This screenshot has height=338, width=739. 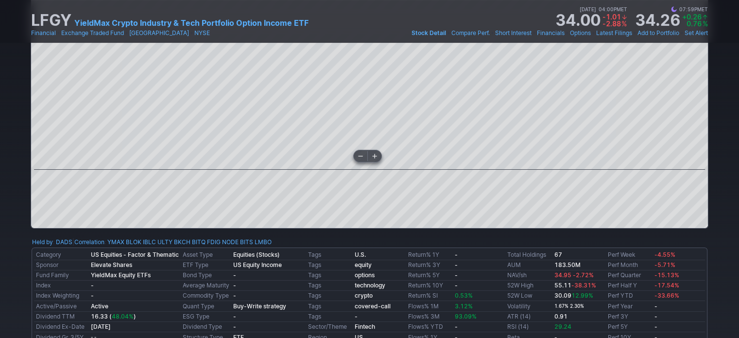 I want to click on a: equity, so click(x=363, y=264).